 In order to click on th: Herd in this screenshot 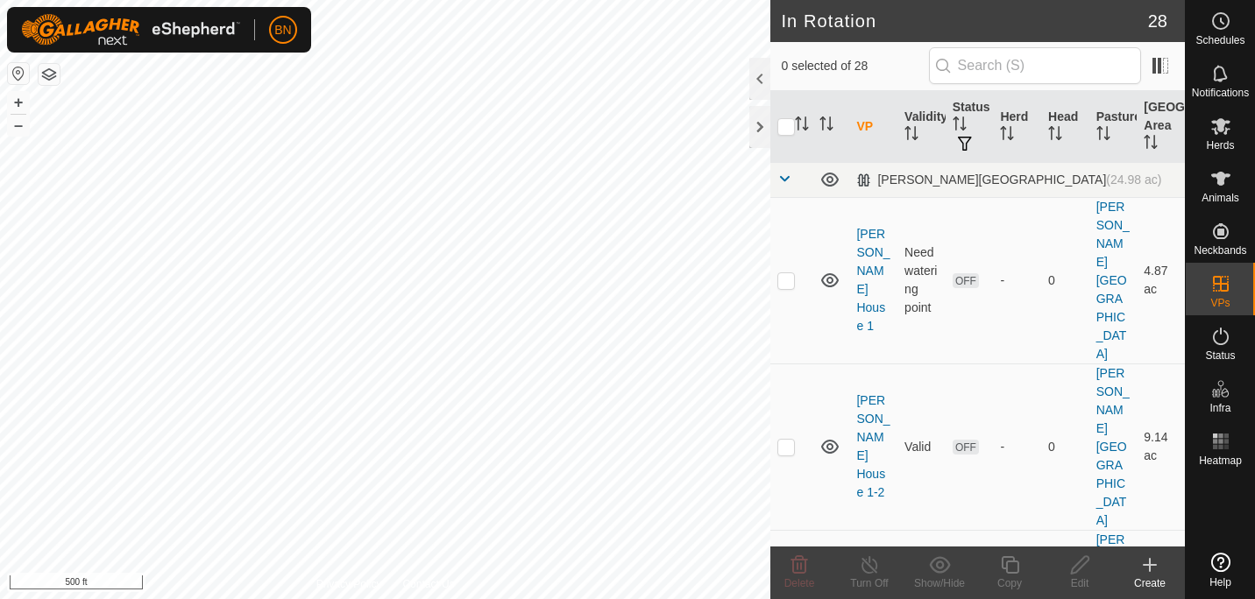, I will do `click(1017, 127)`.